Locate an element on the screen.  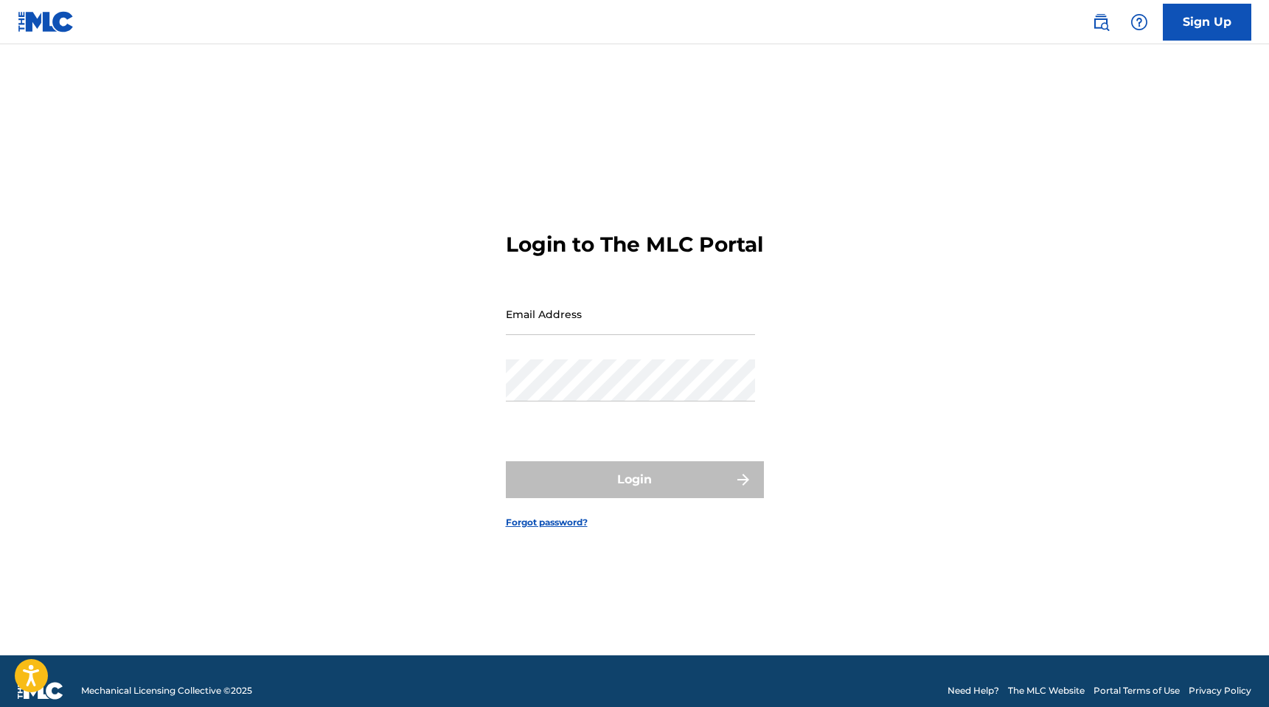
a: Portal Terms of Use is located at coordinates (1137, 690).